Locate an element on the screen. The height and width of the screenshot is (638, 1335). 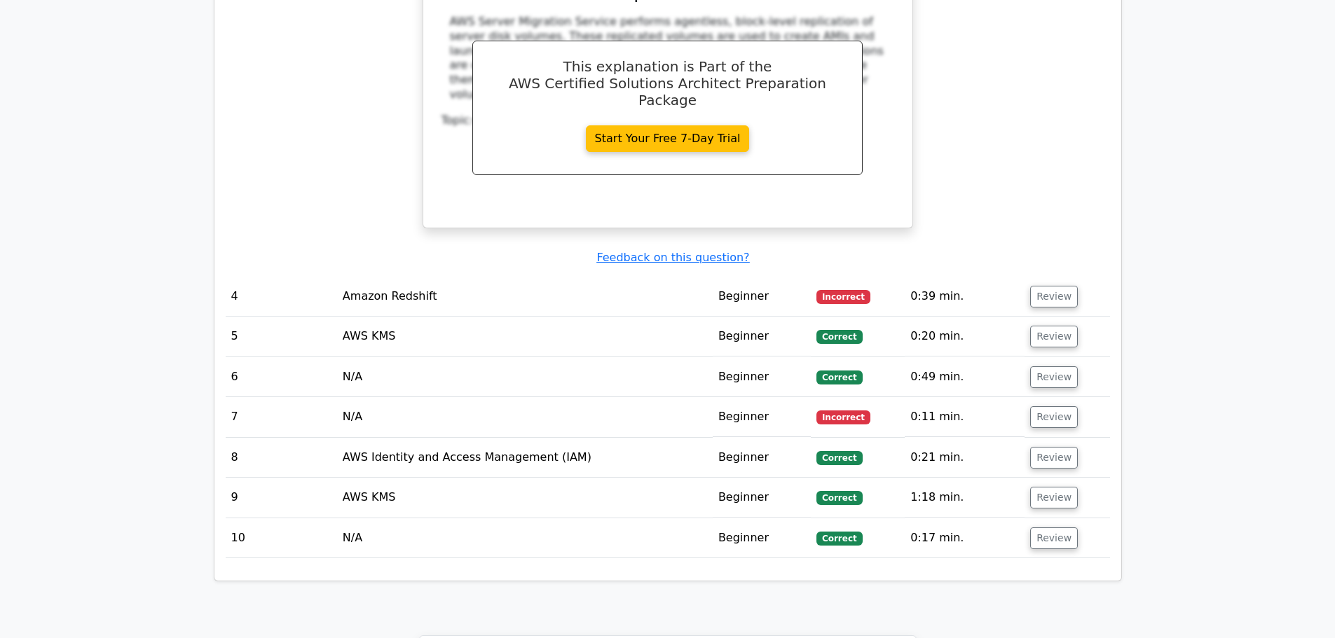
td: 0:21 min. is located at coordinates (964, 457).